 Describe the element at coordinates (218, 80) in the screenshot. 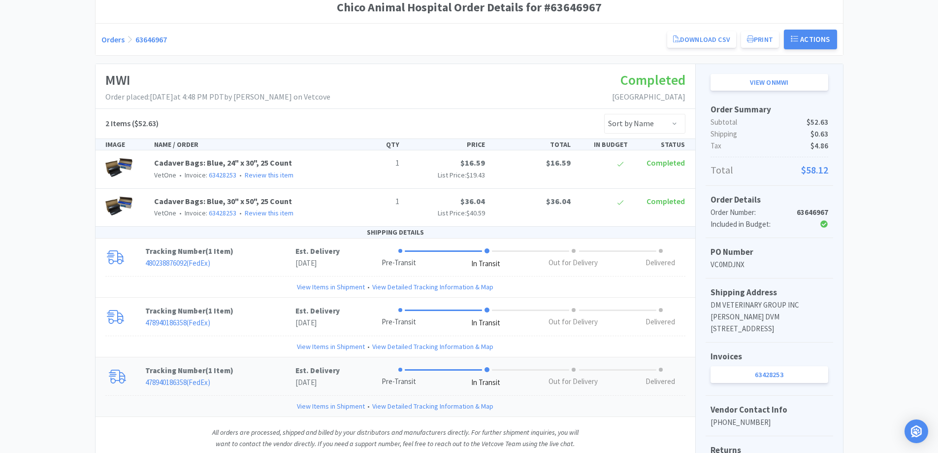

I see `h1: MWI` at that location.